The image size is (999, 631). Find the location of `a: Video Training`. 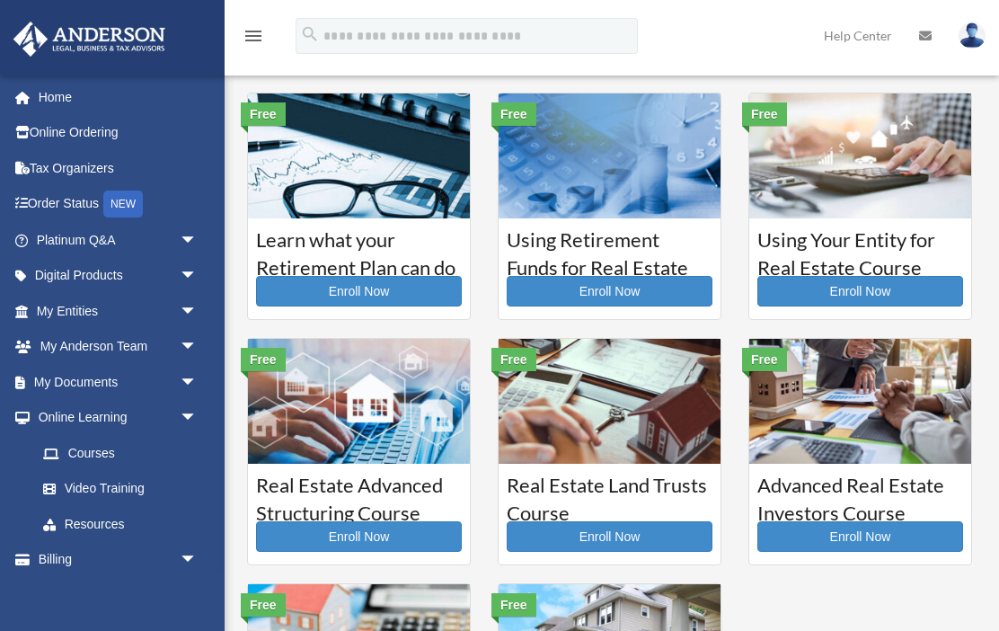

a: Video Training is located at coordinates (125, 489).